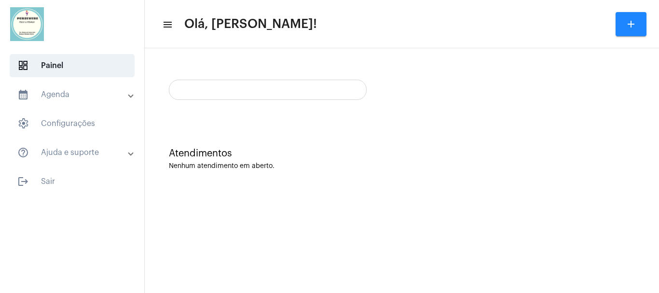 The width and height of the screenshot is (659, 293). I want to click on mat-panel-title: Agenda, so click(73, 95).